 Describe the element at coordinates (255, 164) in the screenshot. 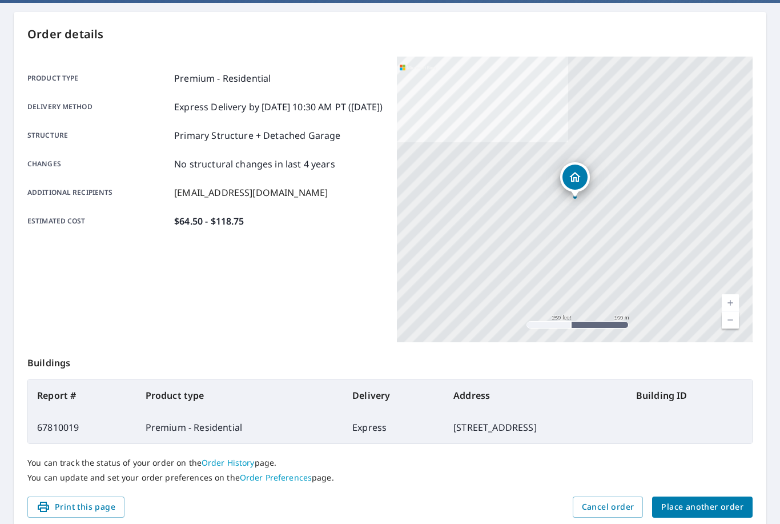

I see `p: No structural changes in last 4 years` at that location.